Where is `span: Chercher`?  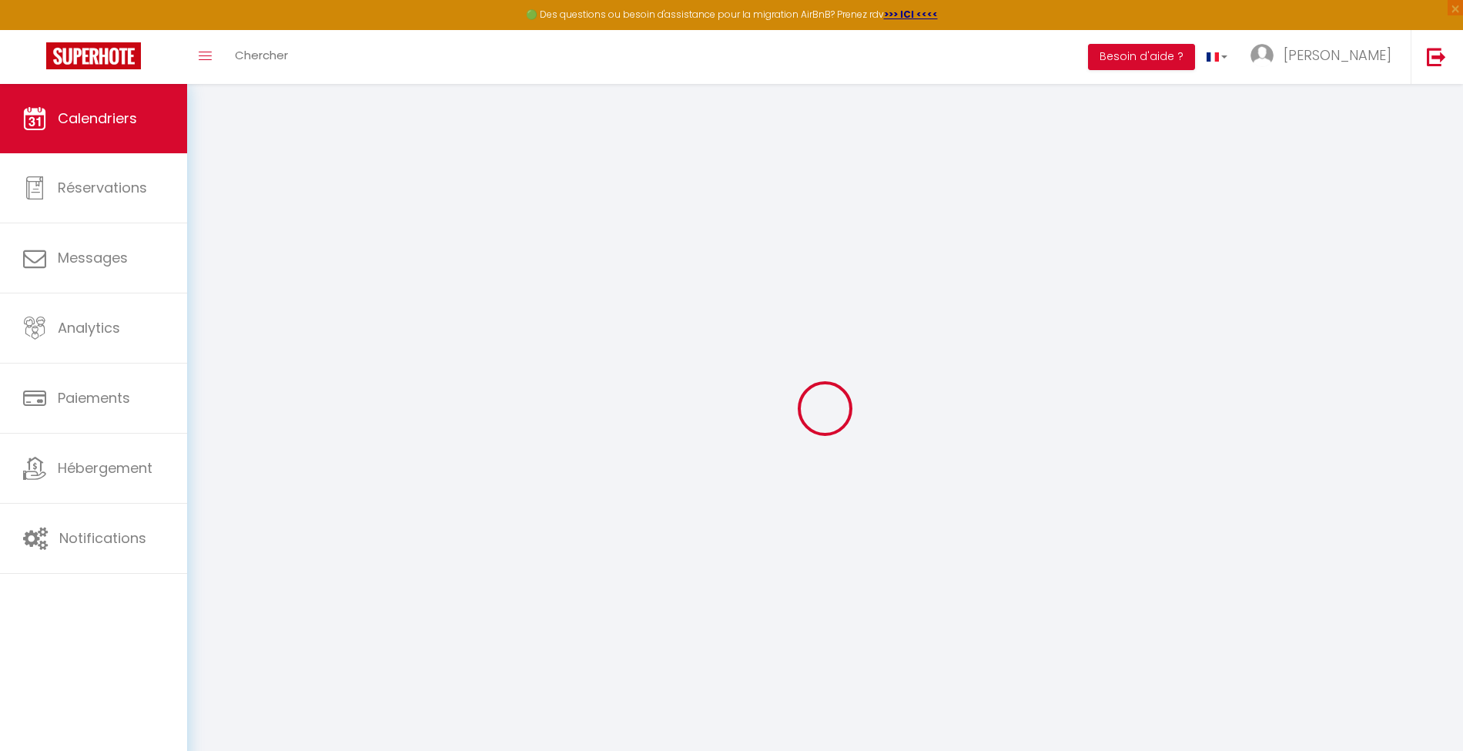 span: Chercher is located at coordinates (261, 55).